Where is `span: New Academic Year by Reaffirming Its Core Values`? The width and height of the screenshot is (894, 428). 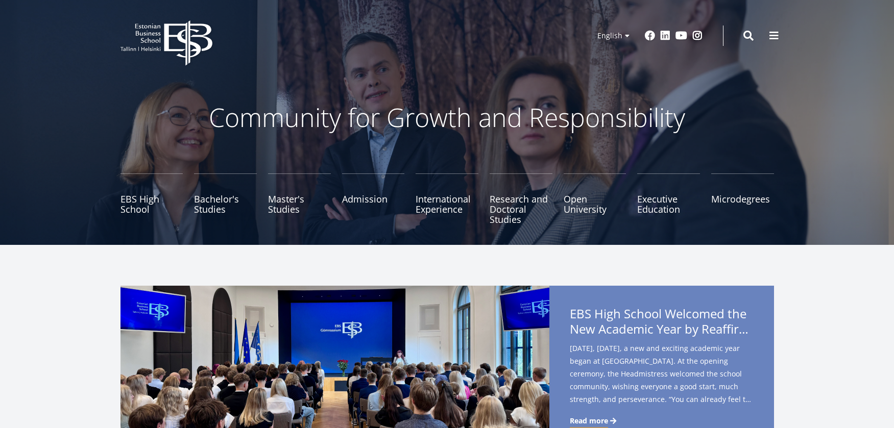
span: New Academic Year by Reaffirming Its Core Values is located at coordinates (661, 329).